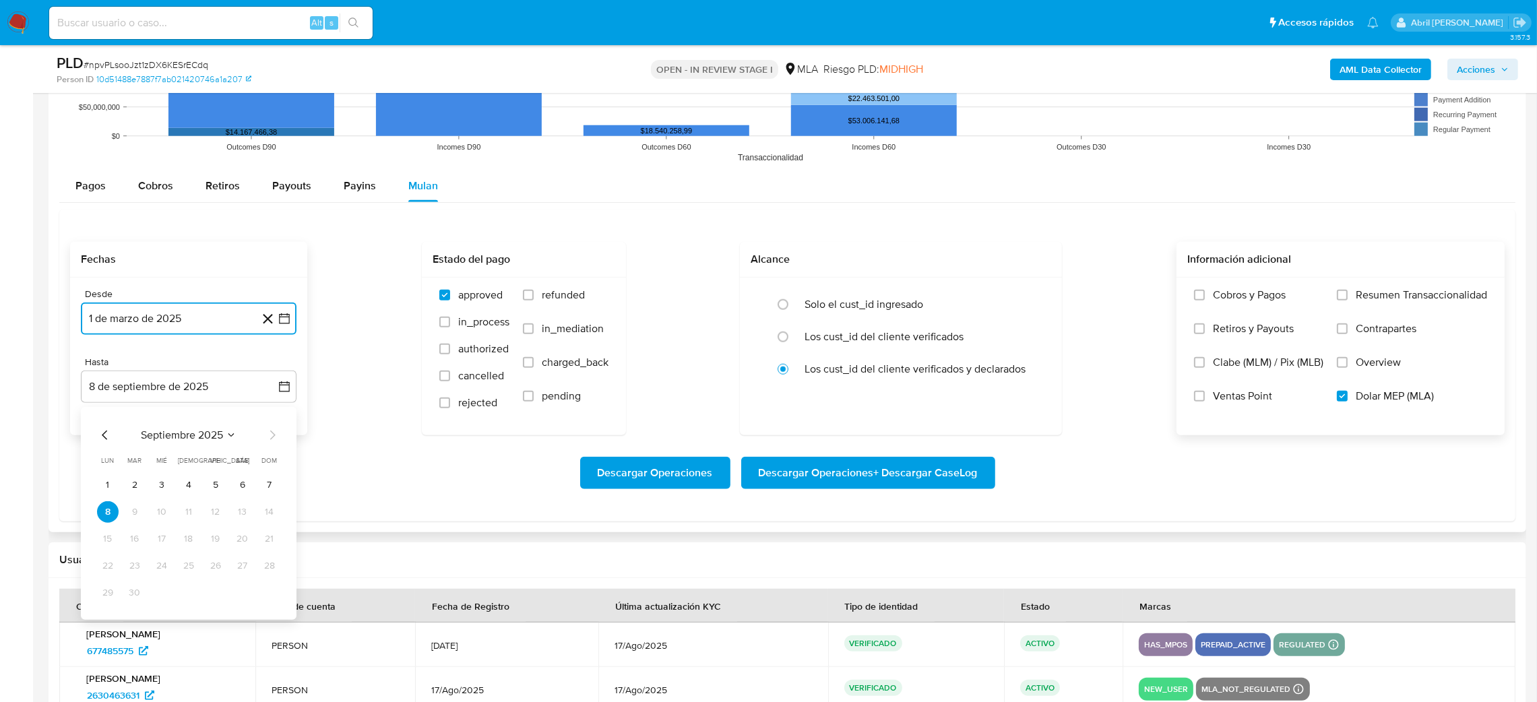  I want to click on span: 3.157.3, so click(1520, 37).